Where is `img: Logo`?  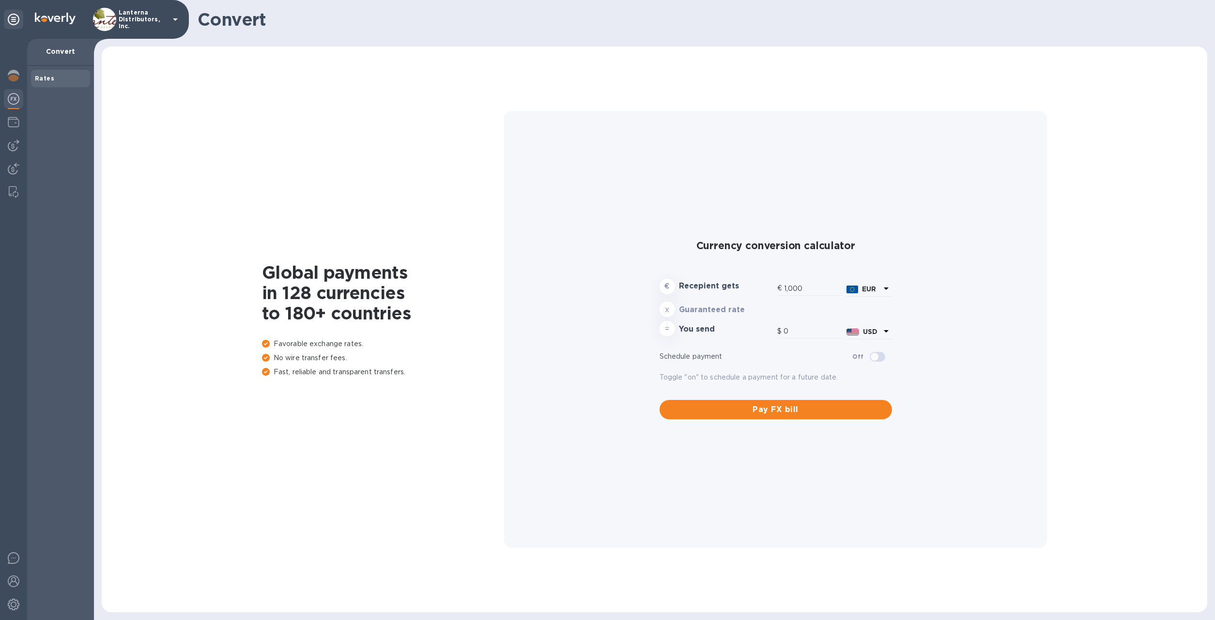 img: Logo is located at coordinates (55, 18).